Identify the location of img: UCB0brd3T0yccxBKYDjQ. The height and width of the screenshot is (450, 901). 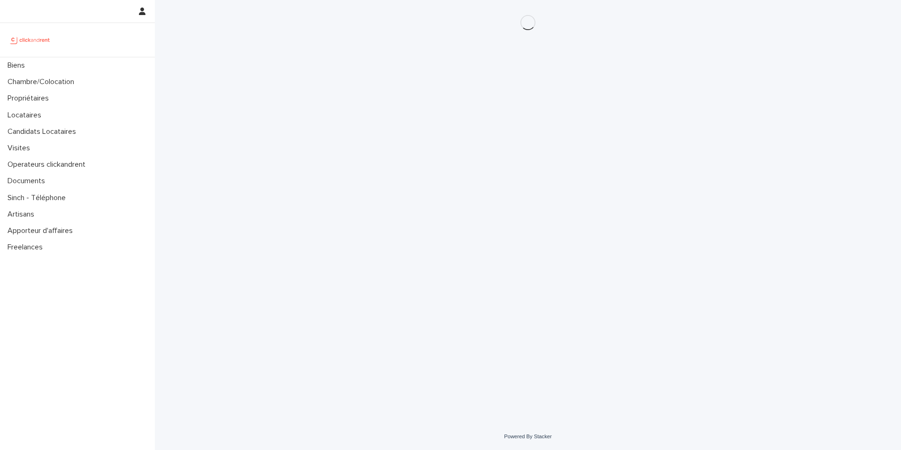
(30, 40).